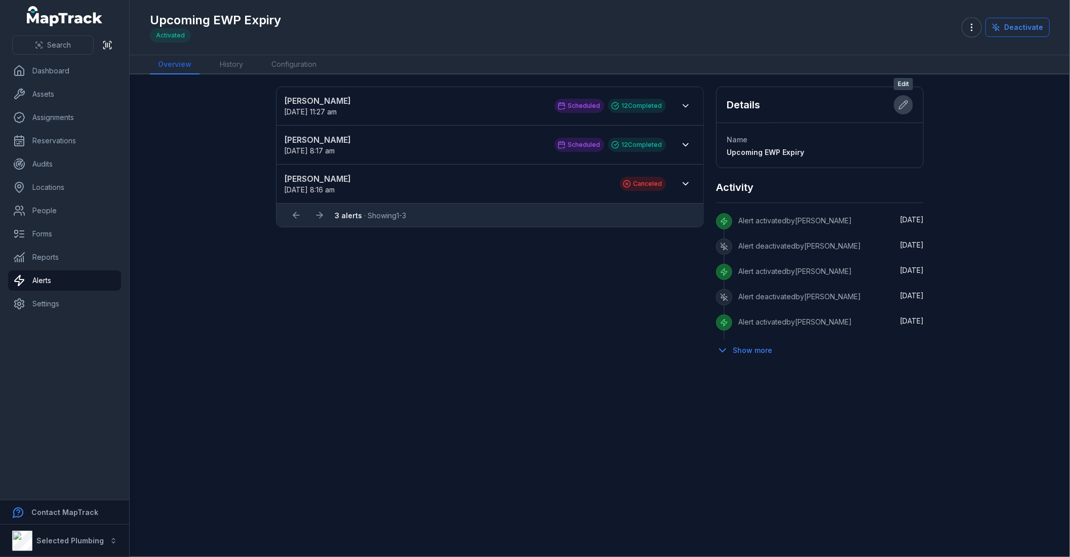  What do you see at coordinates (371, 215) in the screenshot?
I see `span: · Showing 1 - 3` at bounding box center [371, 215].